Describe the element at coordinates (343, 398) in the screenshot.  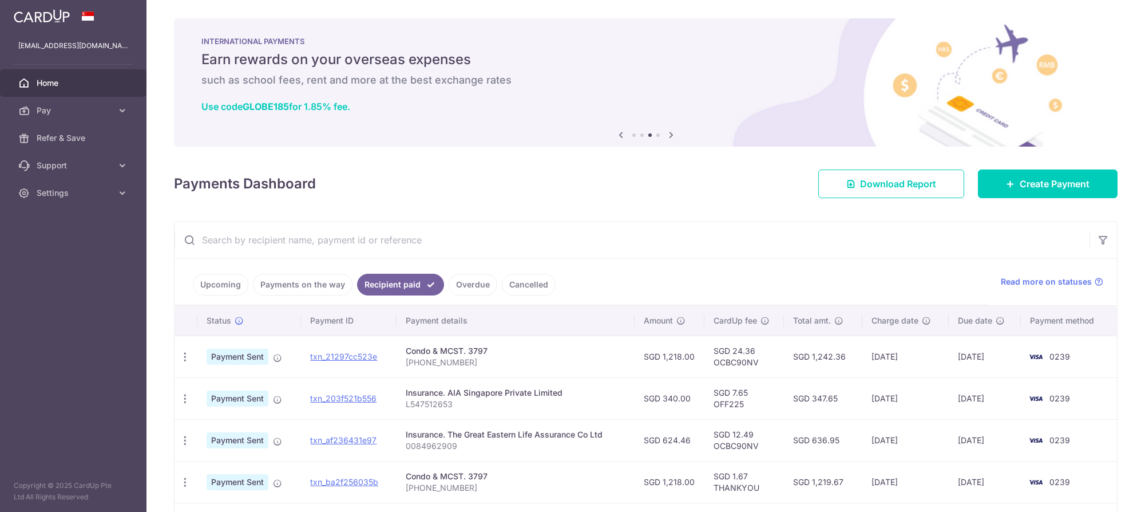
I see `a: txn_203f521b556` at that location.